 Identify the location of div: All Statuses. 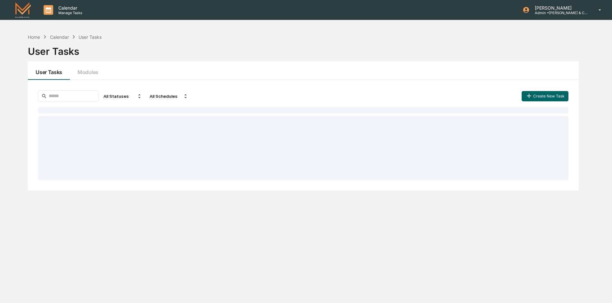
(123, 96).